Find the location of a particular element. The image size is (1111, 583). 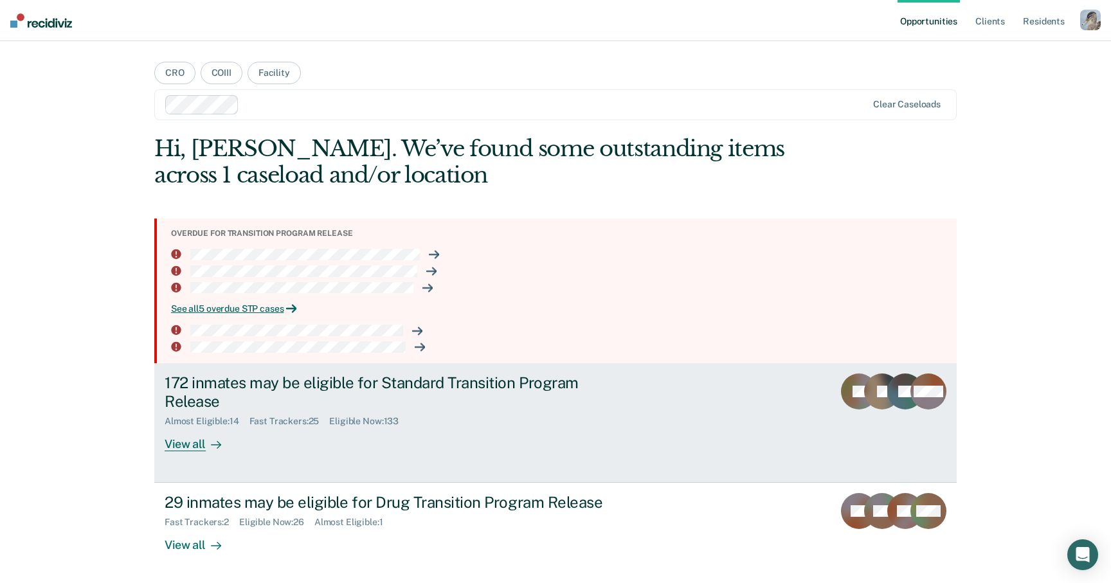

img: Recidiviz is located at coordinates (41, 21).